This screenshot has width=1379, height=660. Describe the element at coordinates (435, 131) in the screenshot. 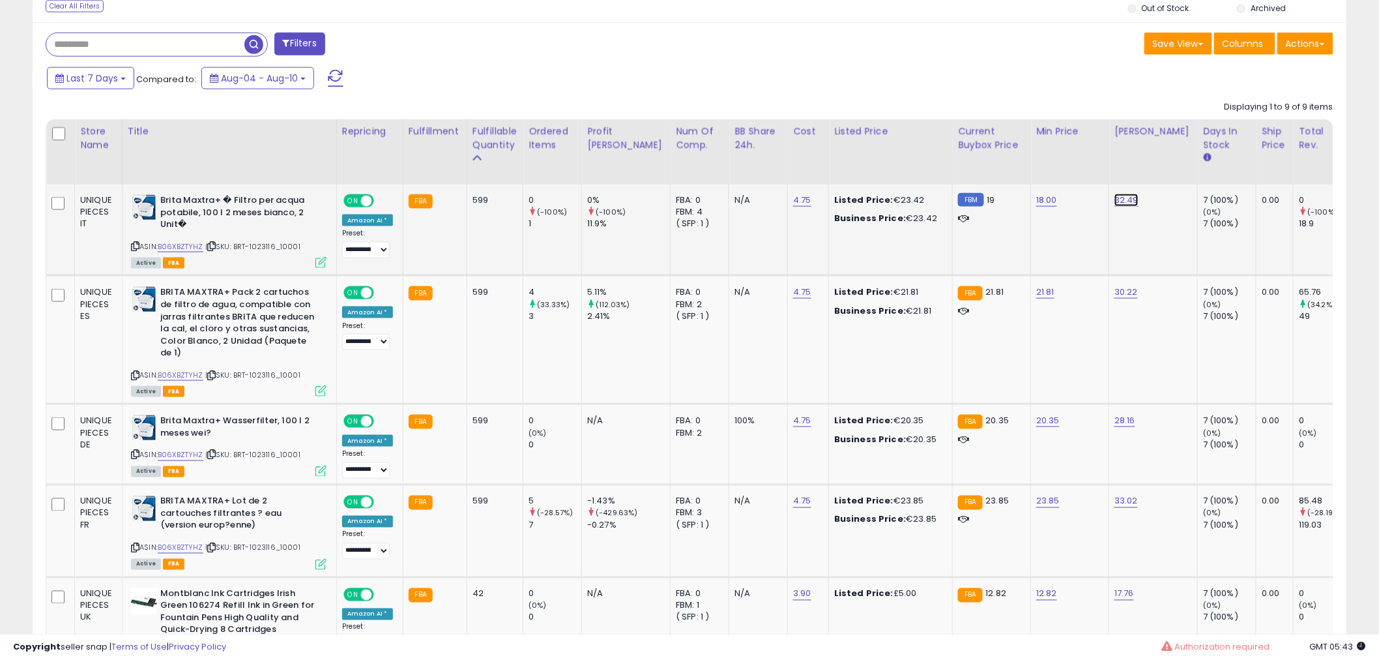

I see `div: Fulfillment` at that location.